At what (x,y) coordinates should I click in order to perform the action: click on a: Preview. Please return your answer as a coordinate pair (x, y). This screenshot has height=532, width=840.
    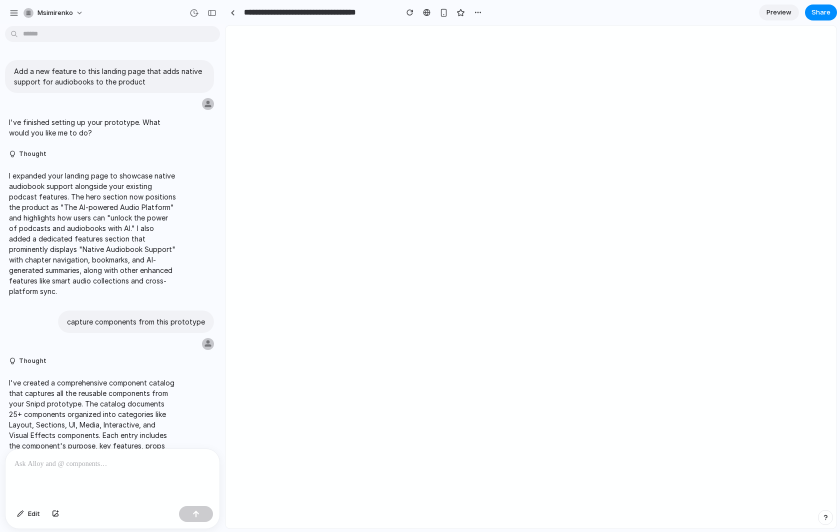
    Looking at the image, I should click on (779, 12).